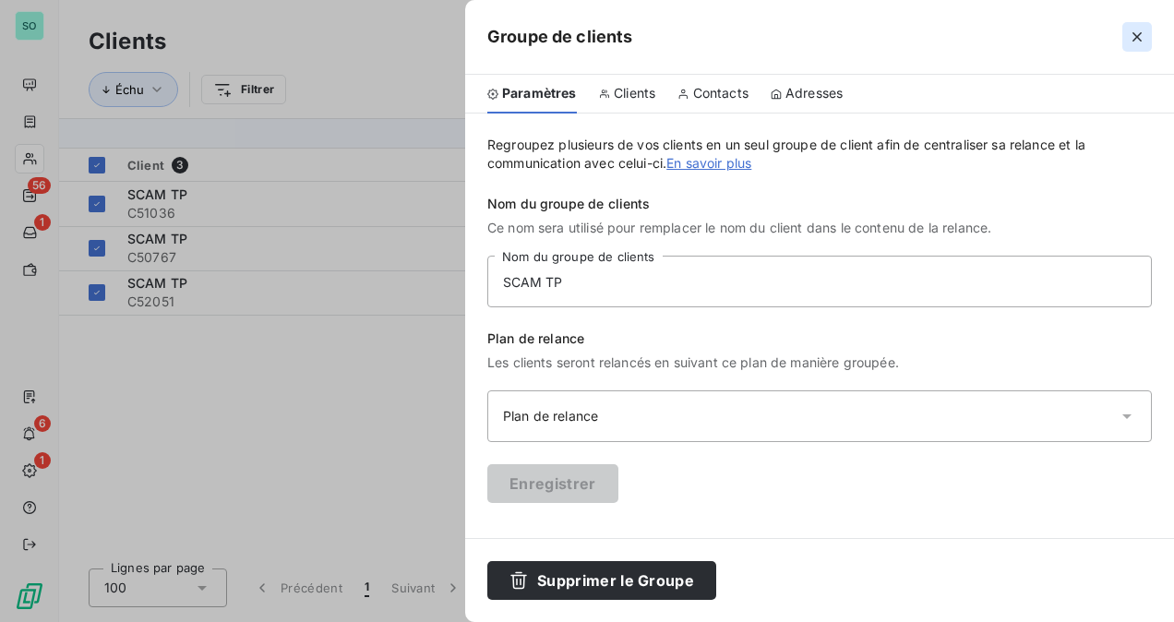 This screenshot has height=622, width=1174. Describe the element at coordinates (553, 484) in the screenshot. I see `button: Enregistrer` at that location.